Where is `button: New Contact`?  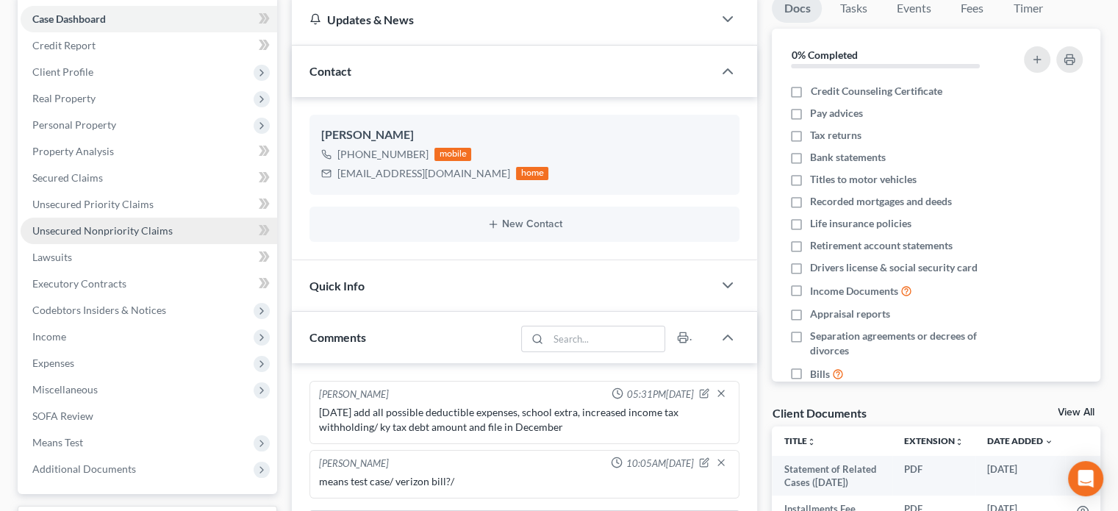
button: New Contact is located at coordinates (524, 224).